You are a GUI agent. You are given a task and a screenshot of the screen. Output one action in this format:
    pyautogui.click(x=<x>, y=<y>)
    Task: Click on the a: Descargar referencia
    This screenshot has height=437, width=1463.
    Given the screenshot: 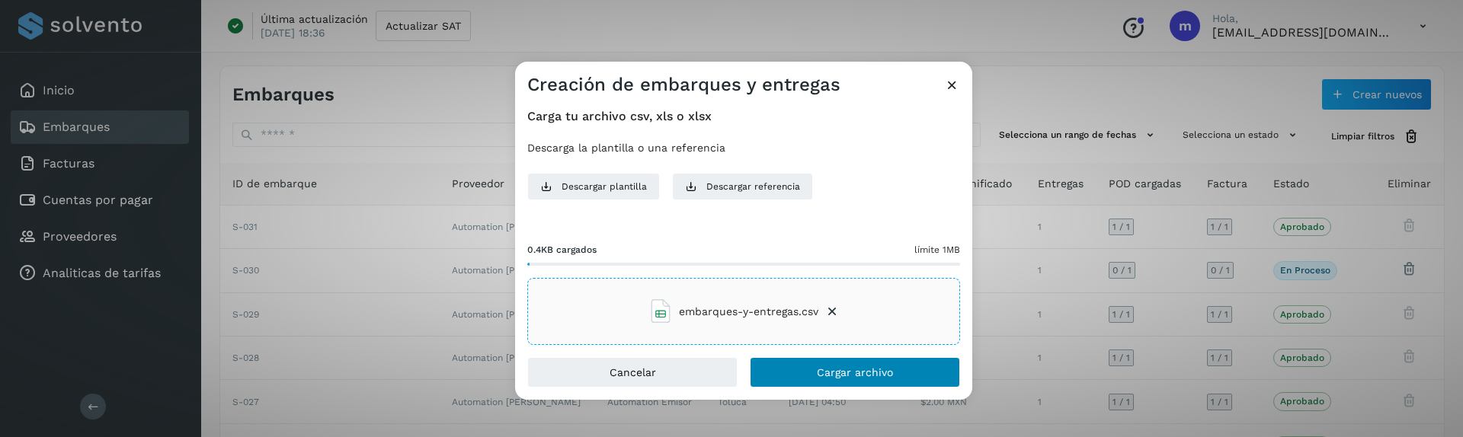 What is the action you would take?
    pyautogui.click(x=742, y=187)
    